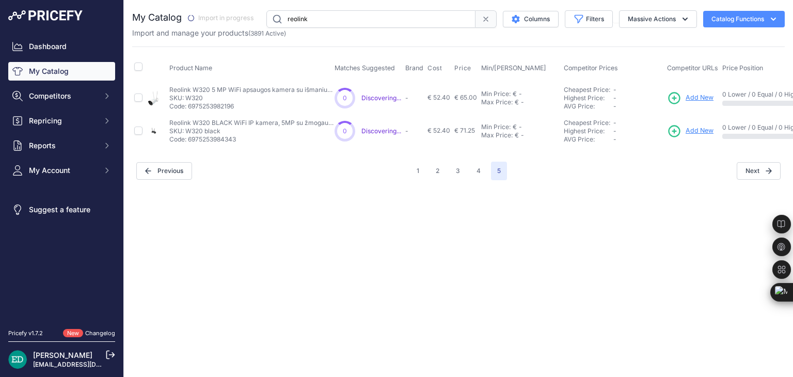 This screenshot has height=377, width=793. I want to click on button: Price, so click(464, 68).